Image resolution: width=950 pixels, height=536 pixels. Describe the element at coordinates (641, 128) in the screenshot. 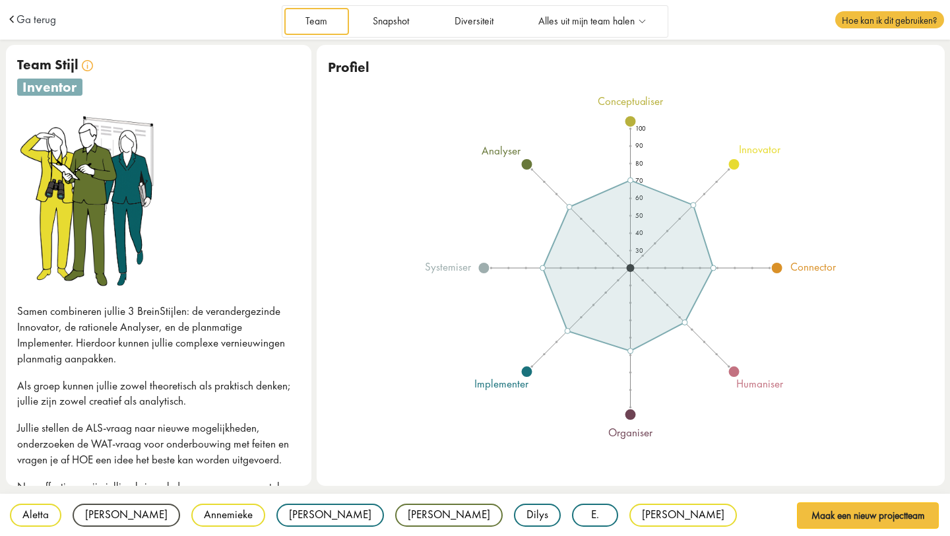

I see `text: 100` at that location.